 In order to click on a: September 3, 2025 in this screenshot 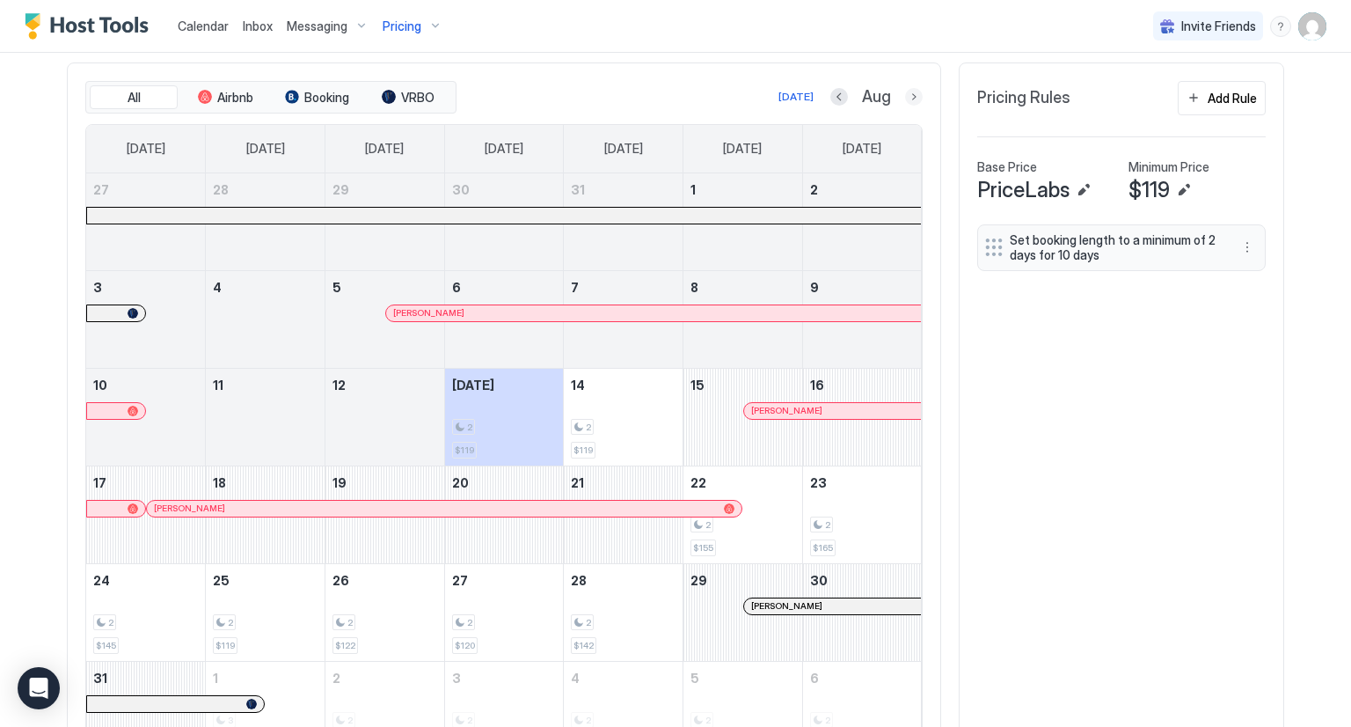, I will do `click(504, 677)`.